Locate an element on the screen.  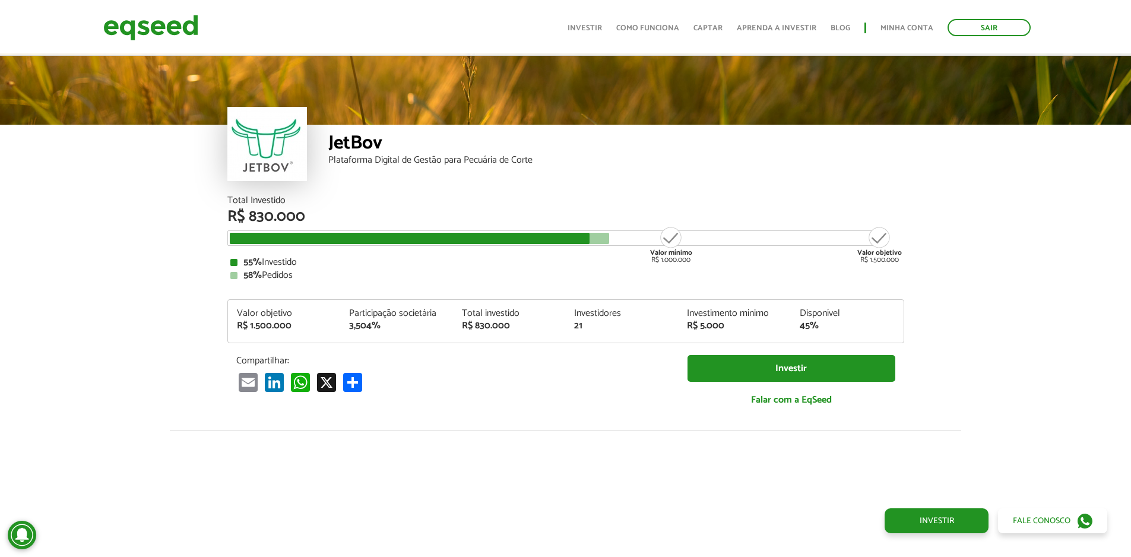
a: Captar is located at coordinates (708, 28).